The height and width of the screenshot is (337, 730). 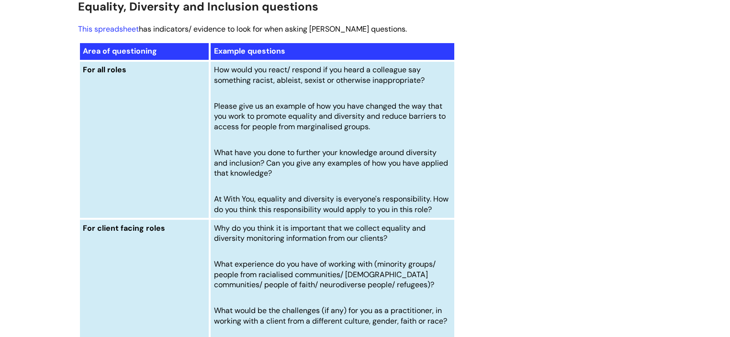 I want to click on span: For client facing roles, so click(x=124, y=228).